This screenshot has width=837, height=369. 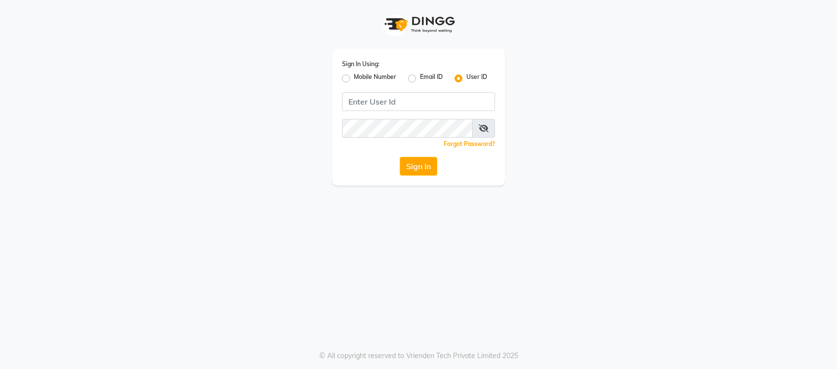 I want to click on label: Sign In Using:, so click(x=361, y=64).